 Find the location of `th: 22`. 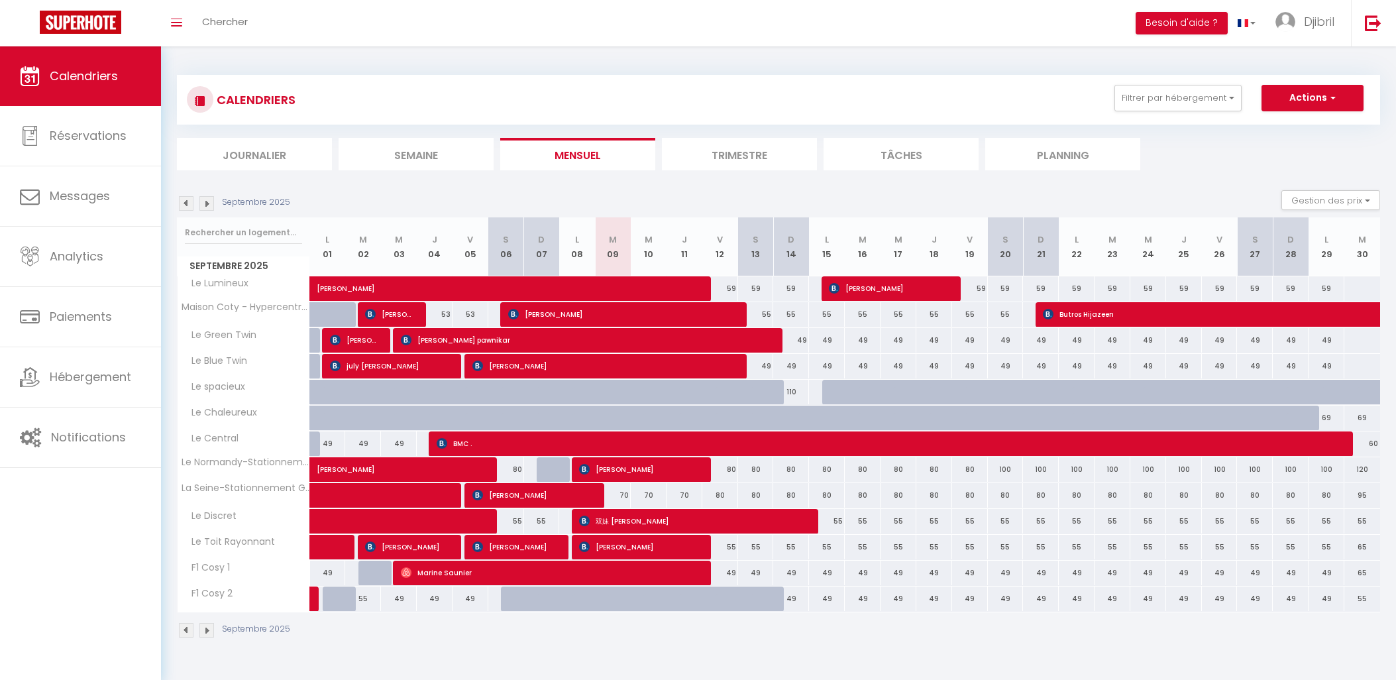

th: 22 is located at coordinates (1077, 246).